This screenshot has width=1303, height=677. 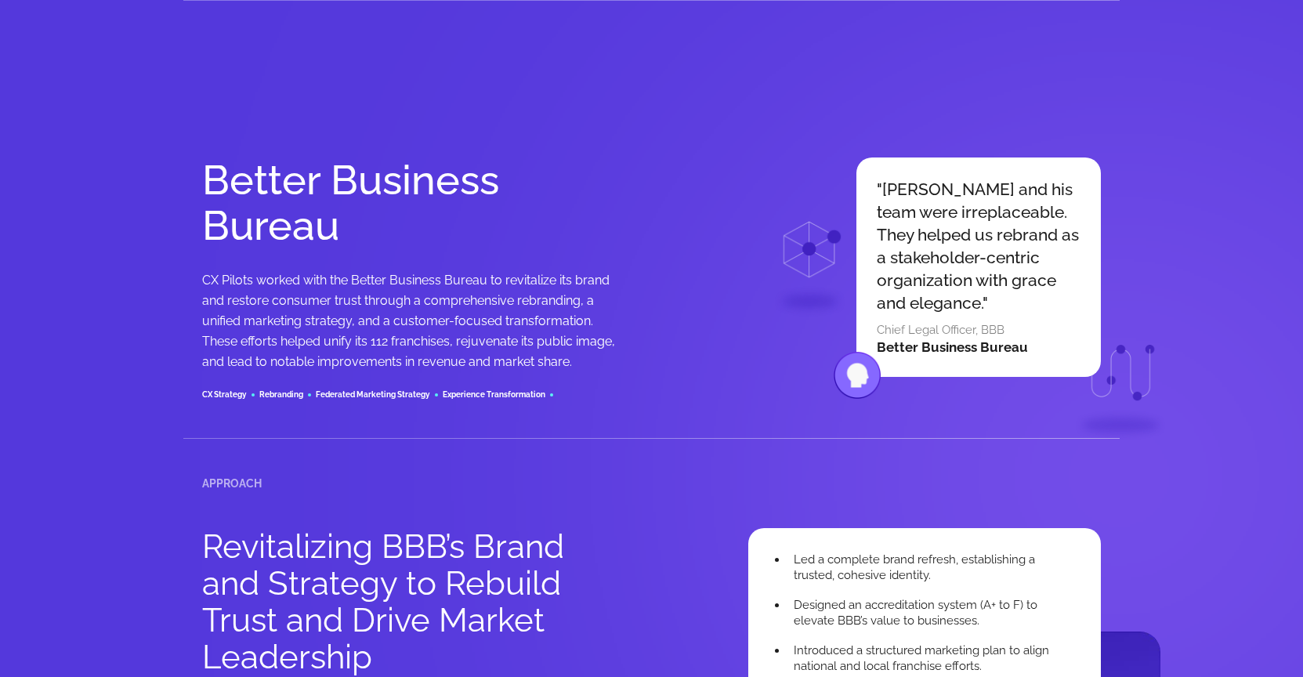 I want to click on li: Introduced a structured marketing plan to align national and local franchise efforts., so click(x=932, y=658).